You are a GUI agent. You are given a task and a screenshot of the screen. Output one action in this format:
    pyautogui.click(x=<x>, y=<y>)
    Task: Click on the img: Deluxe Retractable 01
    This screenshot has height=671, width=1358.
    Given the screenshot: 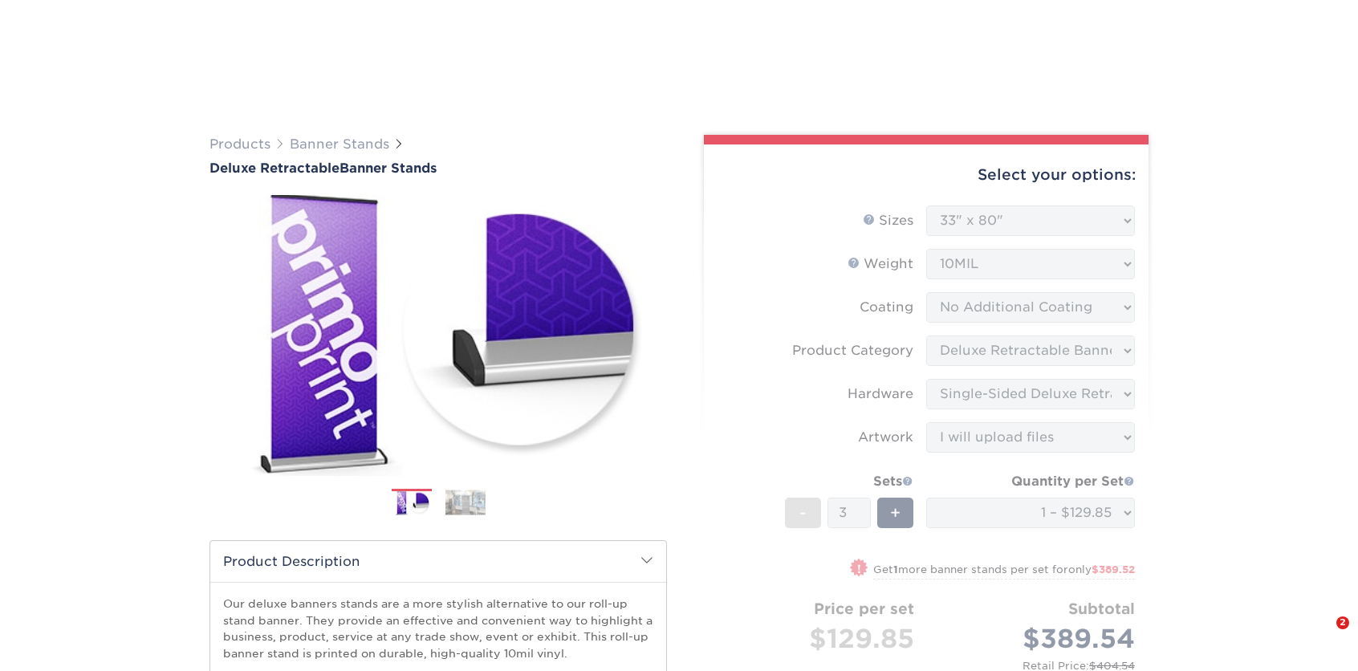 What is the action you would take?
    pyautogui.click(x=438, y=335)
    